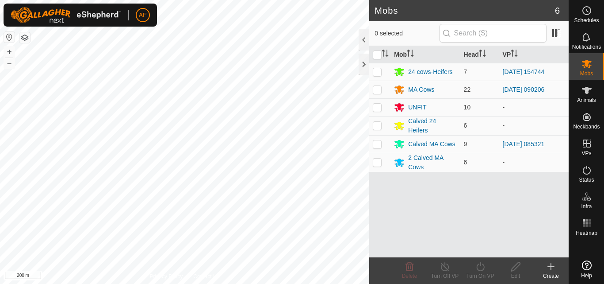 This screenshot has height=284, width=604. What do you see at coordinates (587, 153) in the screenshot?
I see `span: VPs` at bounding box center [587, 153].